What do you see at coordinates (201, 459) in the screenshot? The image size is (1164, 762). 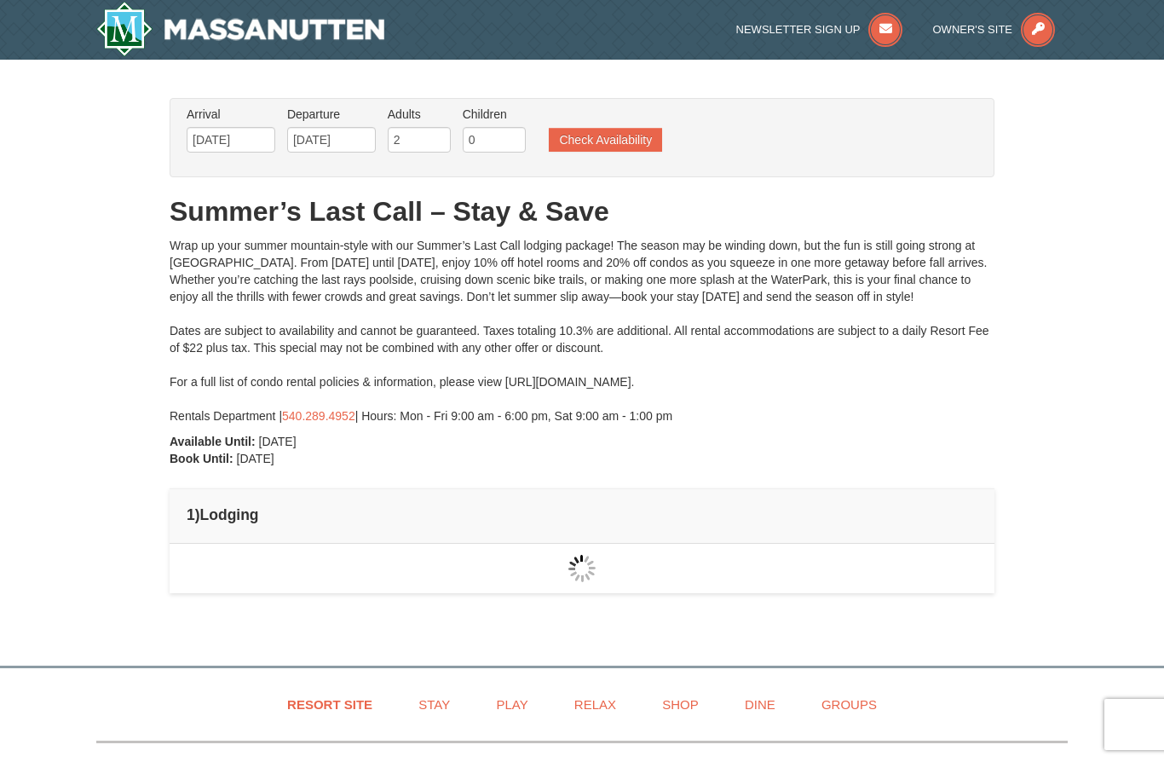 I see `strong: Book Until:` at bounding box center [201, 459].